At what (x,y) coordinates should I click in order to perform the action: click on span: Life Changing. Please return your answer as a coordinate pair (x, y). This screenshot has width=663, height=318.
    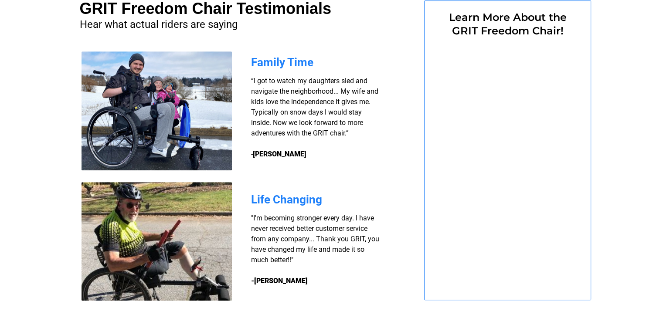
    Looking at the image, I should click on (286, 200).